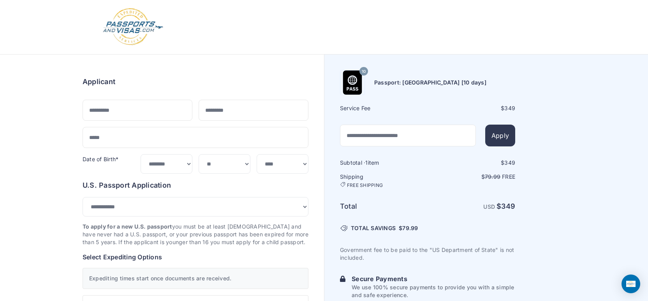 Image resolution: width=648 pixels, height=301 pixels. I want to click on h6: Subtotal · item, so click(383, 163).